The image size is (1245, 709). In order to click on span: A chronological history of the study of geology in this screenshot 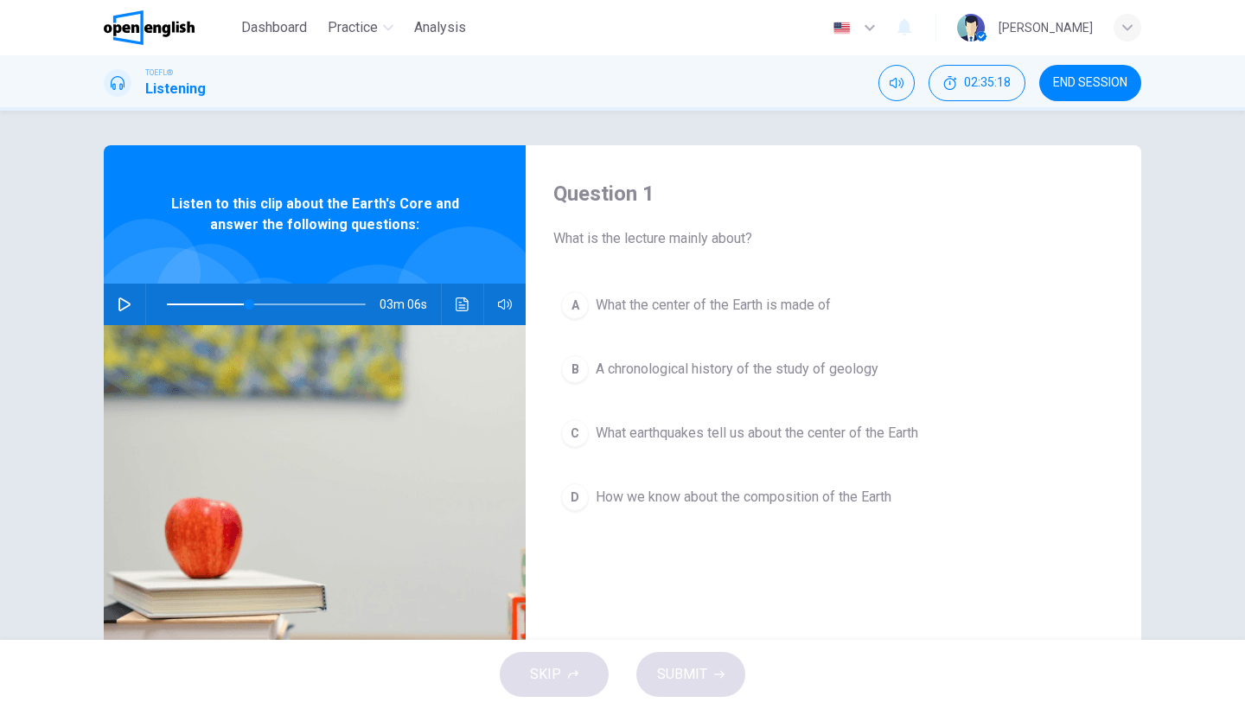, I will do `click(737, 369)`.